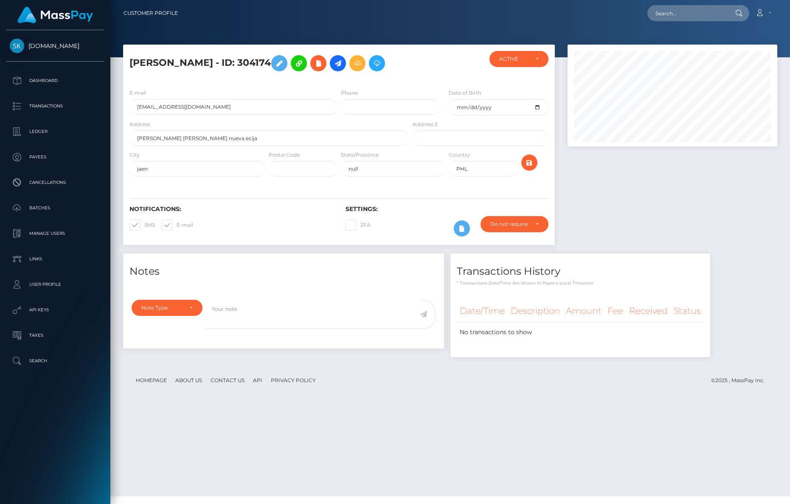 The height and width of the screenshot is (504, 790). What do you see at coordinates (615, 311) in the screenshot?
I see `th: Fee` at bounding box center [615, 311].